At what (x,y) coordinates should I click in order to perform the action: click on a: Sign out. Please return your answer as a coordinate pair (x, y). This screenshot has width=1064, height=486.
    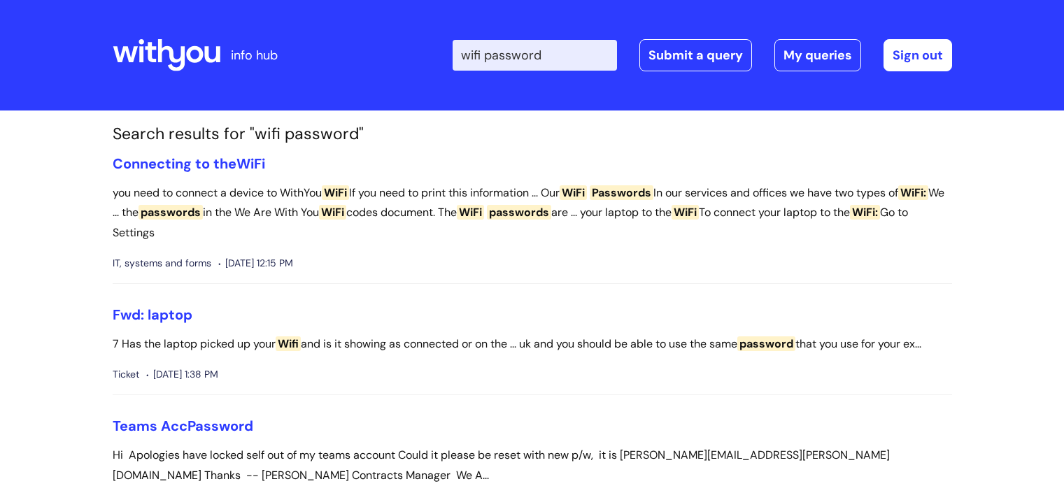
    Looking at the image, I should click on (918, 55).